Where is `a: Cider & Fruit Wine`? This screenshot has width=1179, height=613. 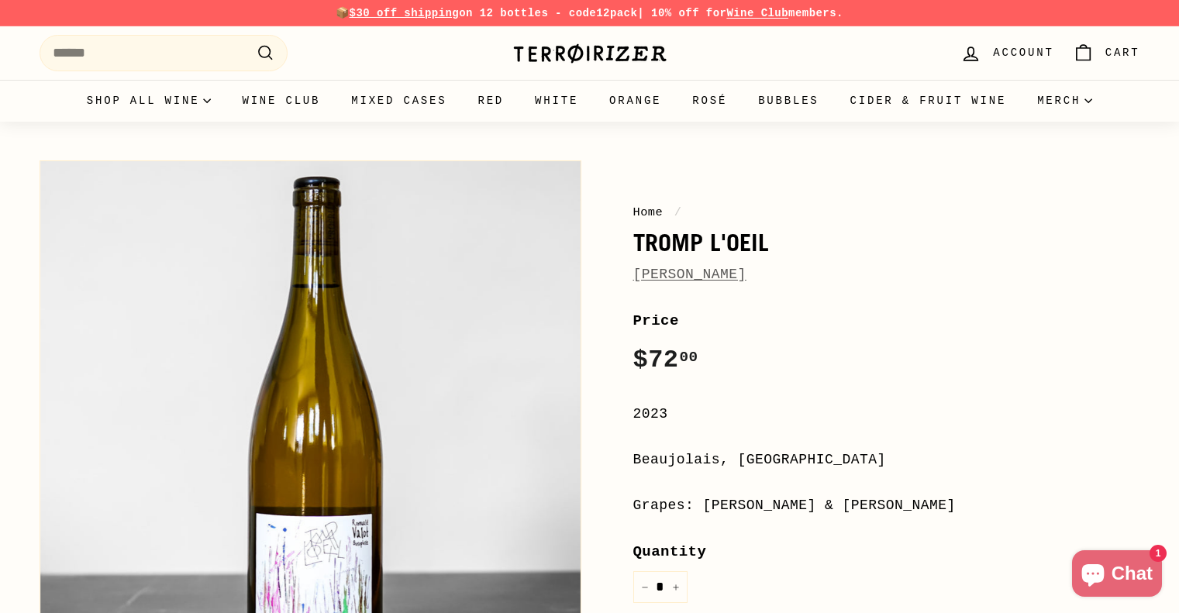 a: Cider & Fruit Wine is located at coordinates (929, 101).